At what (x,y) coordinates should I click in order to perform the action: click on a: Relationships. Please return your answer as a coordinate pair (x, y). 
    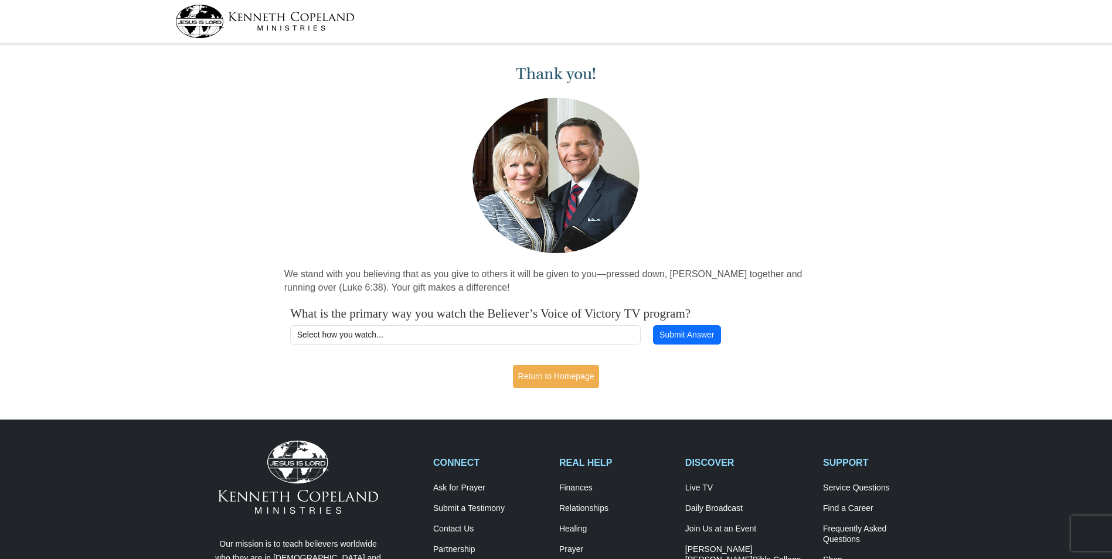
    Looking at the image, I should click on (616, 509).